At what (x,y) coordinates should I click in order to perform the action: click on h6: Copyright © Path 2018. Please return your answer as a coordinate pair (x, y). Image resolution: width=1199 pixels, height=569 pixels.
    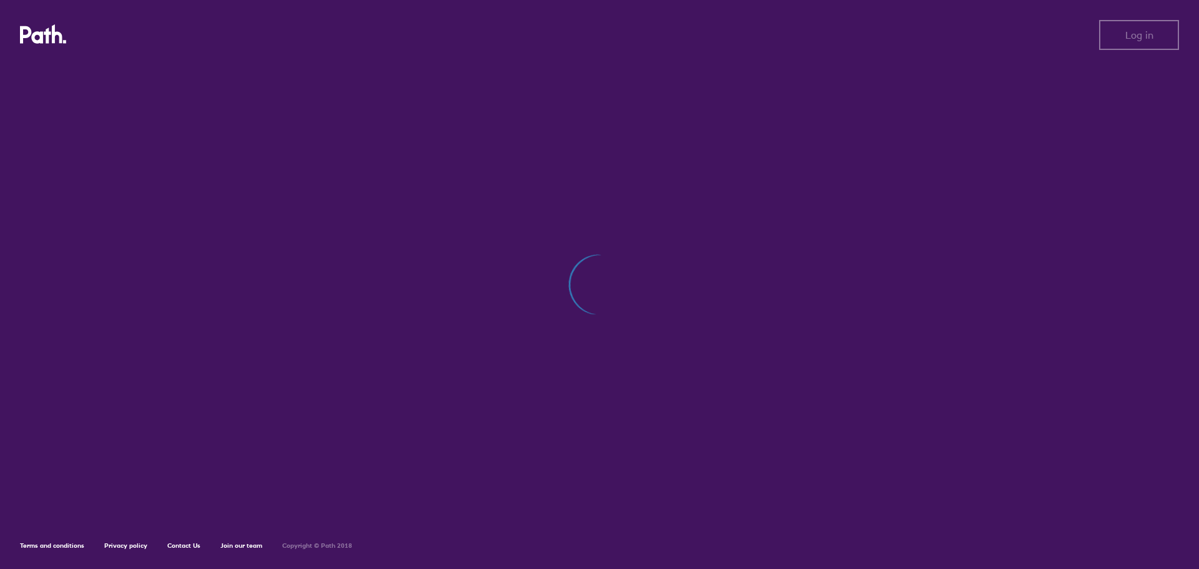
    Looking at the image, I should click on (317, 546).